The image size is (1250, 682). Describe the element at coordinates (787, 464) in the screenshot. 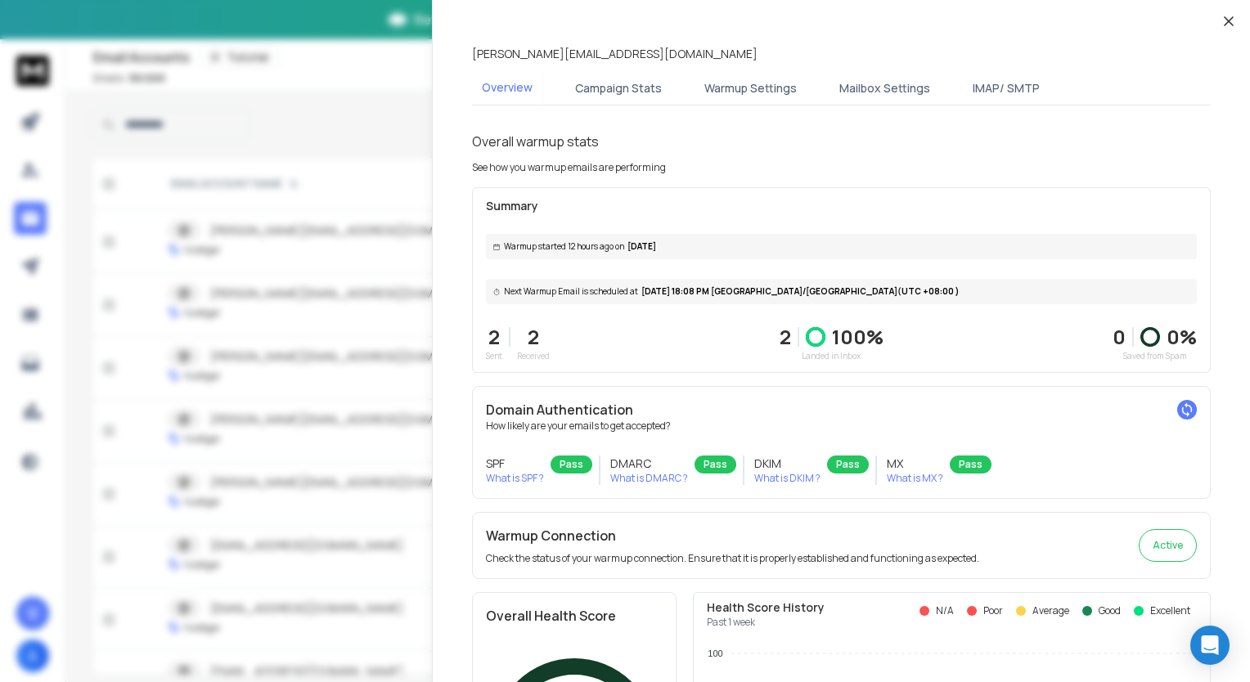

I see `h3: DKIM` at that location.